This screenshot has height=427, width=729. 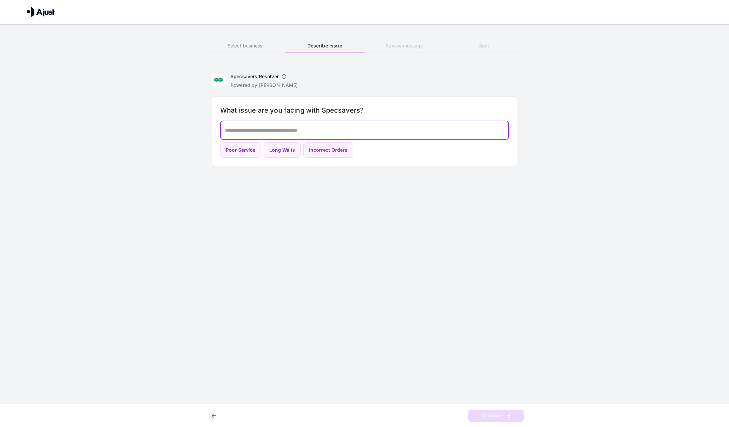 I want to click on h6: Review message, so click(x=404, y=46).